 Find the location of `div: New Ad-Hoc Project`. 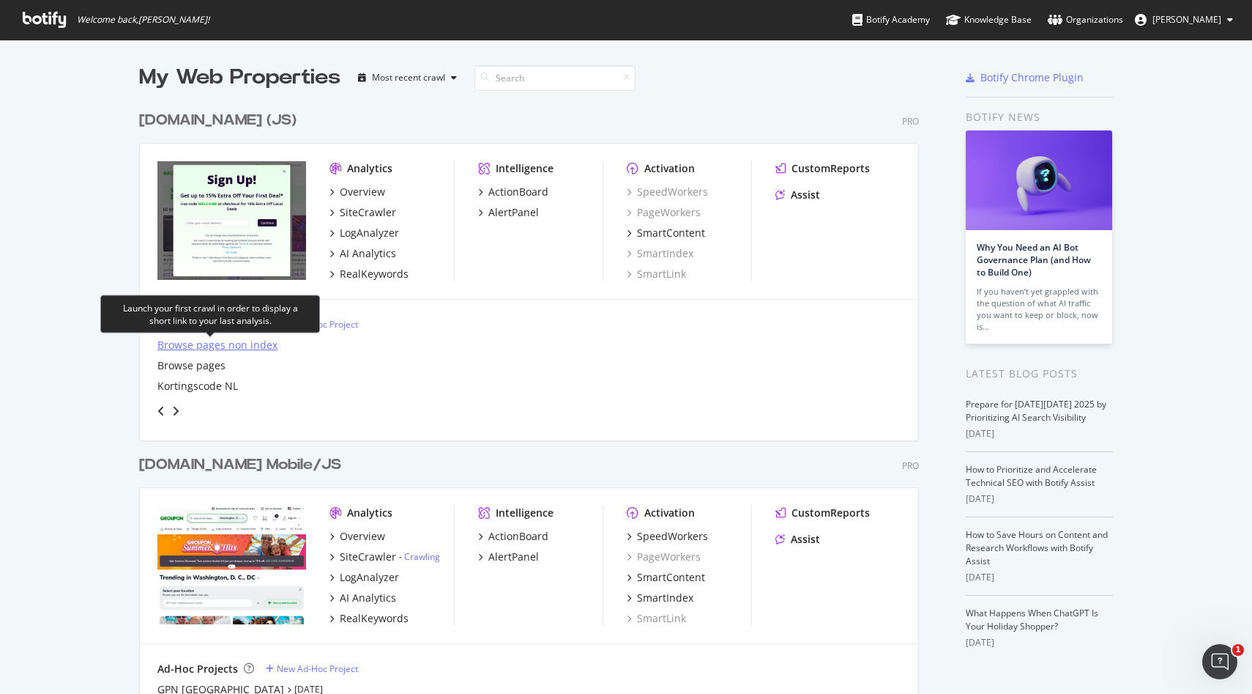

div: New Ad-Hoc Project is located at coordinates (317, 668).